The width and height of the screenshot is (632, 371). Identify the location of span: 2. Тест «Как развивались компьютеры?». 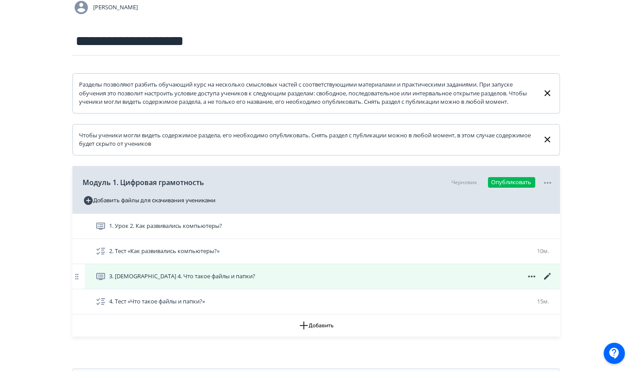
(165, 251).